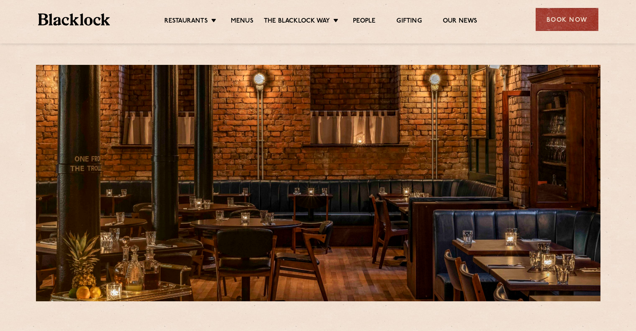  Describe the element at coordinates (186, 22) in the screenshot. I see `a: Restaurants` at that location.